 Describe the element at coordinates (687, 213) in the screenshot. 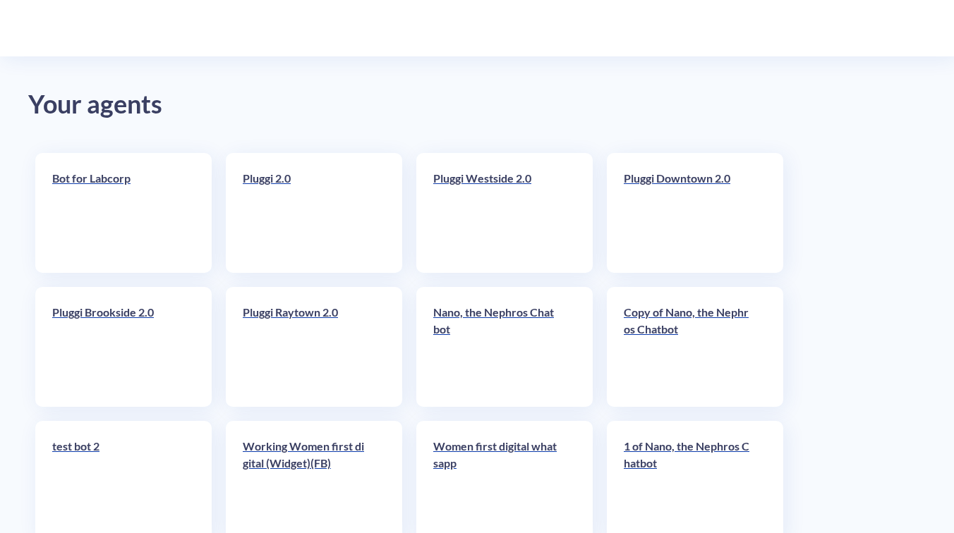

I see `a: Pluggi Downtown 2.0` at that location.